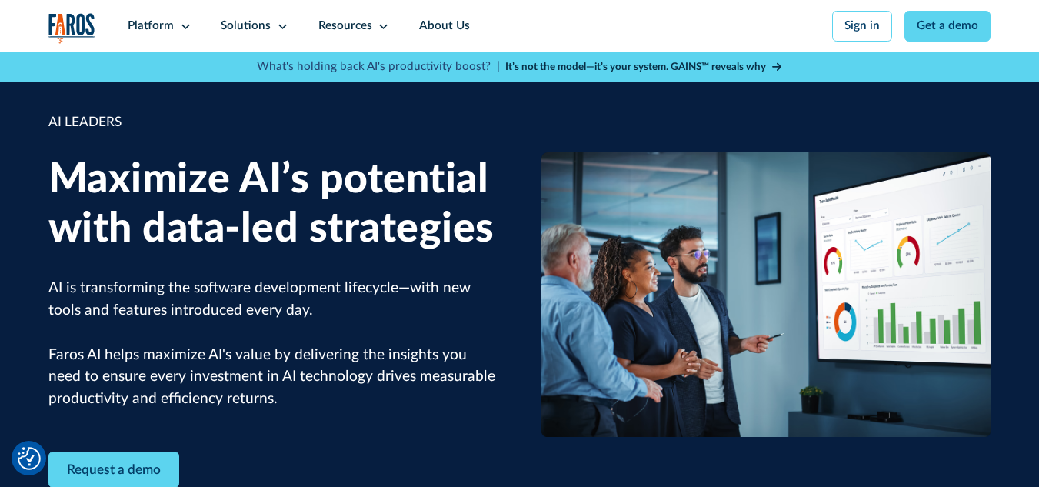 The height and width of the screenshot is (487, 1039). Describe the element at coordinates (273, 205) in the screenshot. I see `h1: Maximize AI’s potential with data-led strategies` at that location.